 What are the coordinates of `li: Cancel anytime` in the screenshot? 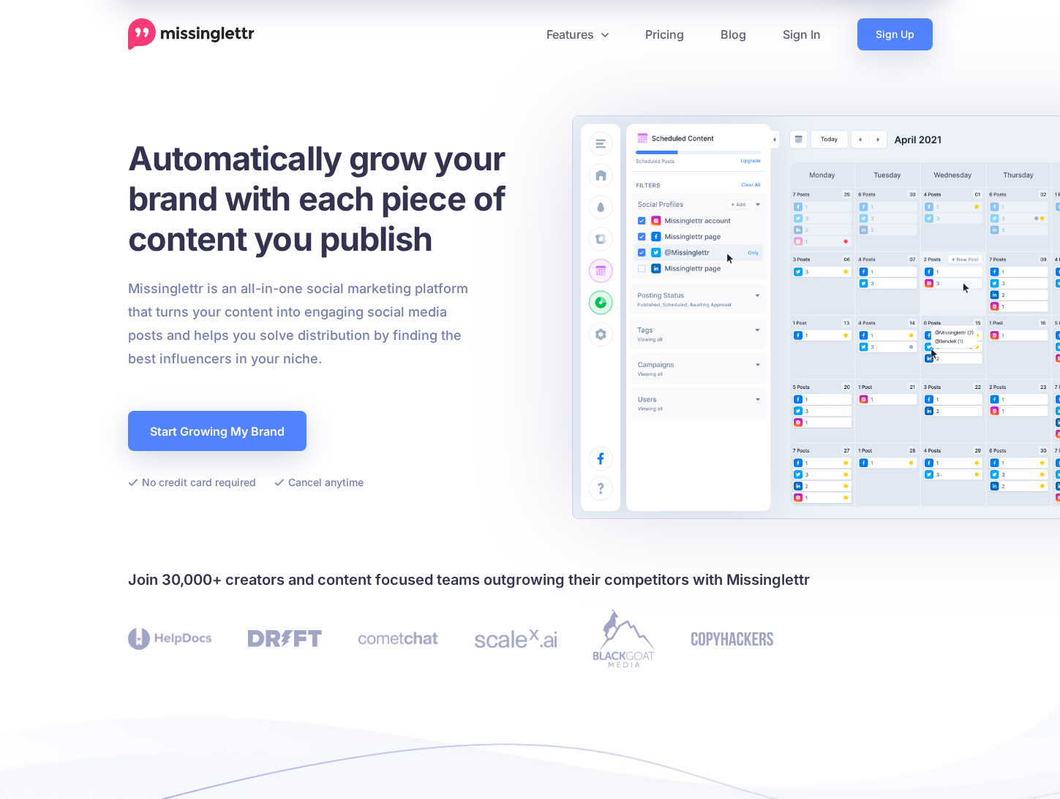 It's located at (319, 482).